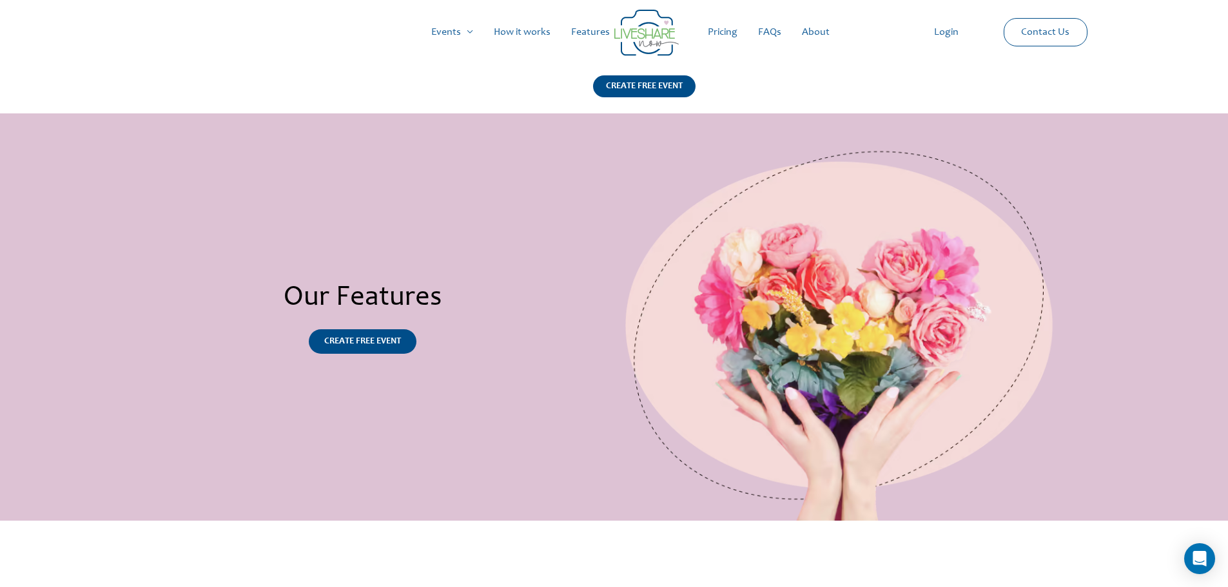 This screenshot has width=1228, height=587. Describe the element at coordinates (770, 32) in the screenshot. I see `a: FAQs` at that location.